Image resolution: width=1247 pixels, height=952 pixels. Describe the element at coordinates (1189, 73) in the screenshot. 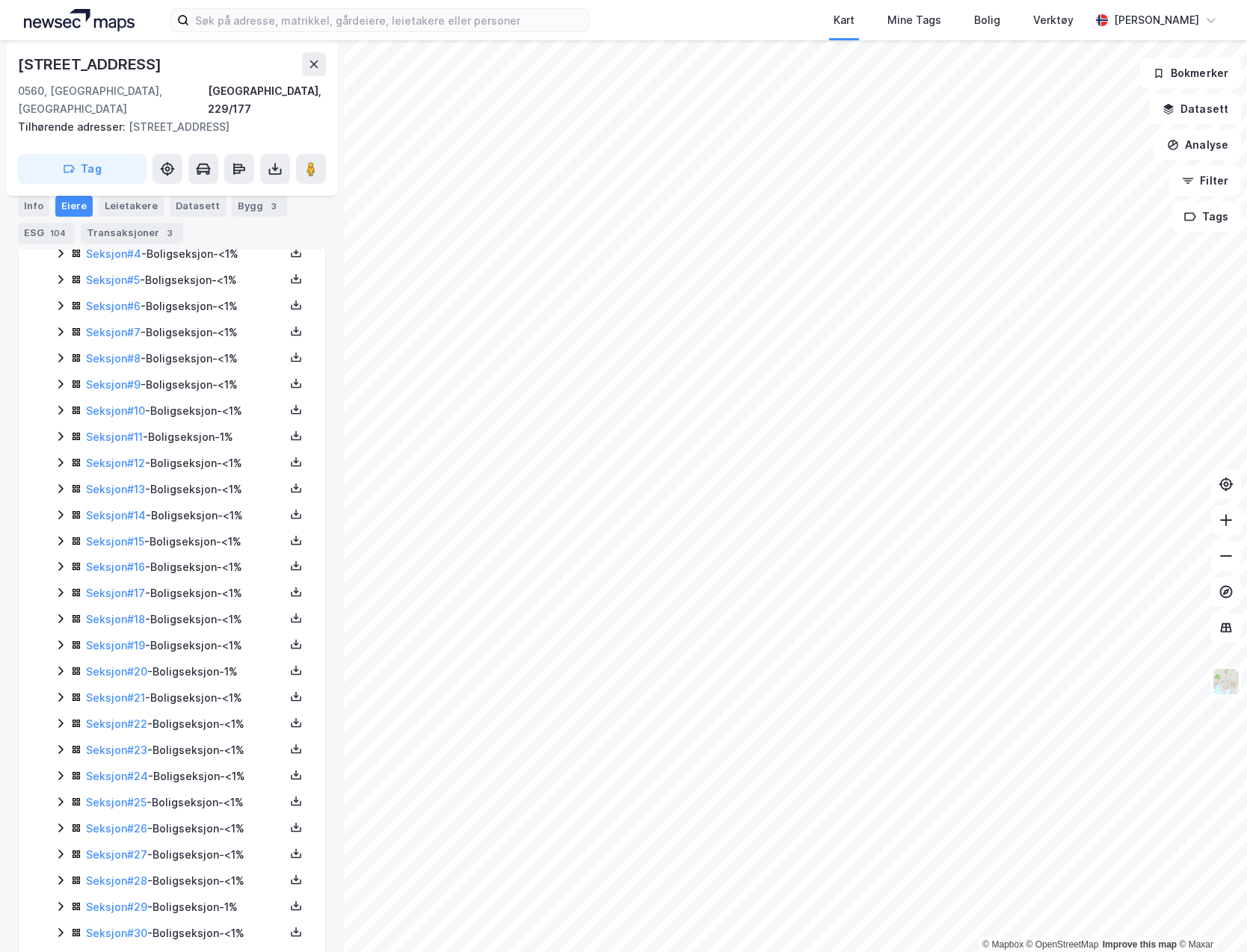

I see `button: Bokmerker` at that location.